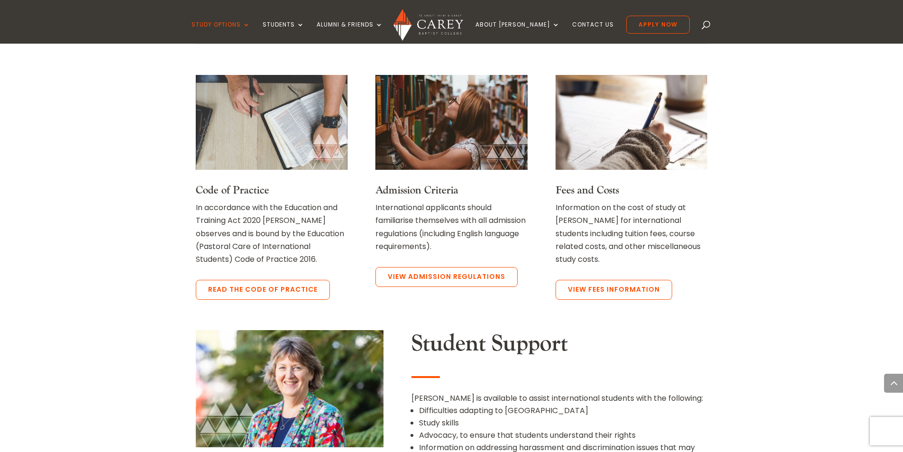  What do you see at coordinates (451, 122) in the screenshot?
I see `img: Woman looking for a book in a library` at bounding box center [451, 122].